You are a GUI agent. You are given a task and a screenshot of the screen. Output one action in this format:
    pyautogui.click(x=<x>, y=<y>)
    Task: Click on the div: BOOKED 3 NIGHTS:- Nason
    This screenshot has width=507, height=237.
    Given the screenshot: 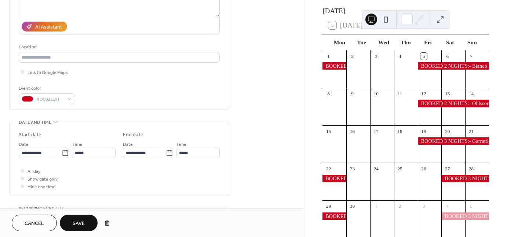 What is the action you would take?
    pyautogui.click(x=465, y=216)
    